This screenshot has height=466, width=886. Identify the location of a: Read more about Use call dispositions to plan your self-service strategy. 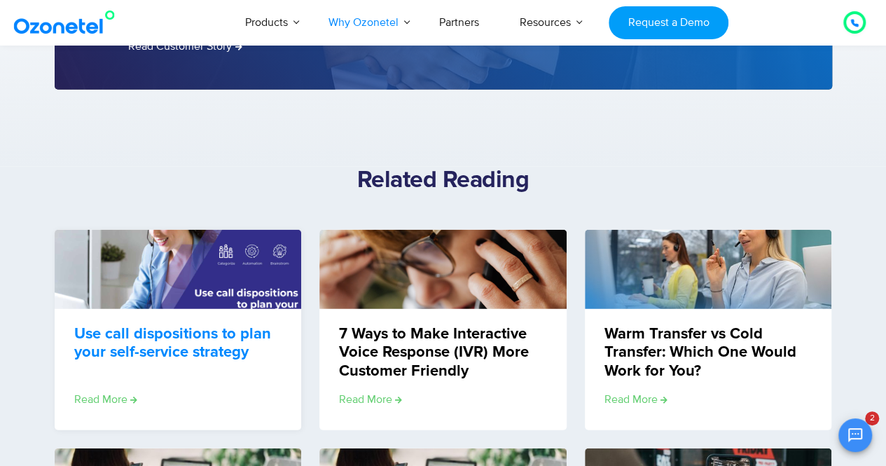
(106, 399).